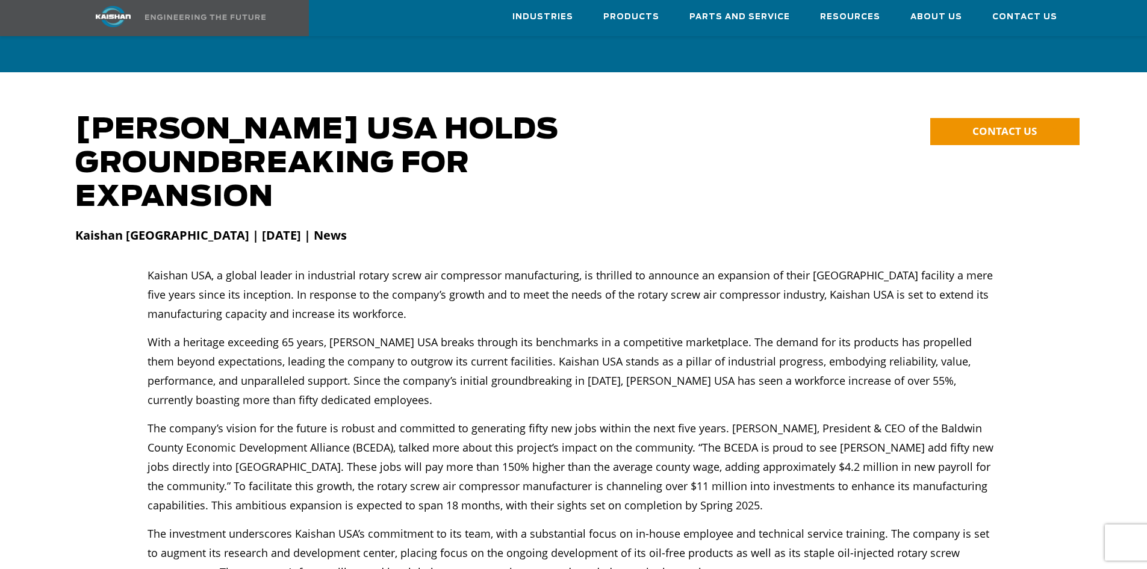  I want to click on a: Resources, so click(850, 17).